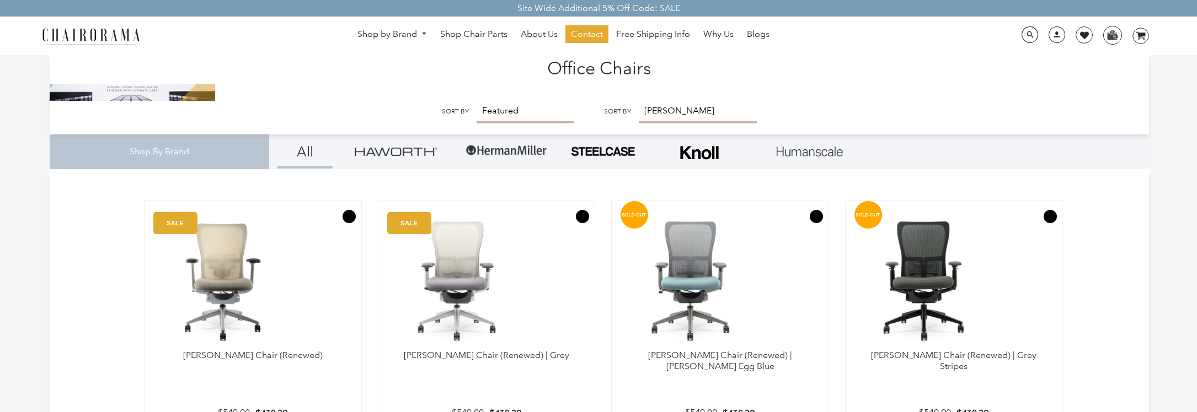 Image resolution: width=1197 pixels, height=412 pixels. I want to click on a: All, so click(305, 152).